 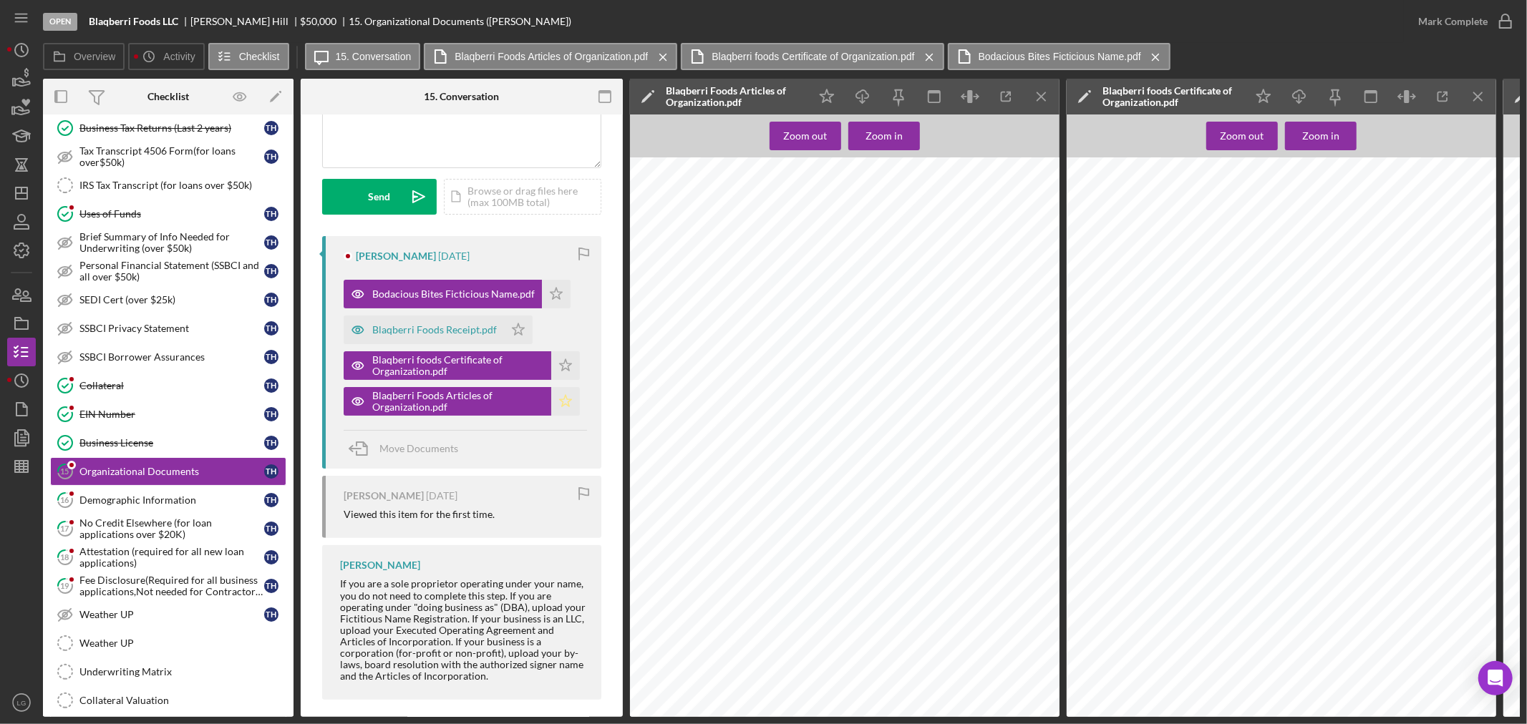 I want to click on button: Blaqberri Foods Articles of Organization.pdf, so click(x=462, y=402).